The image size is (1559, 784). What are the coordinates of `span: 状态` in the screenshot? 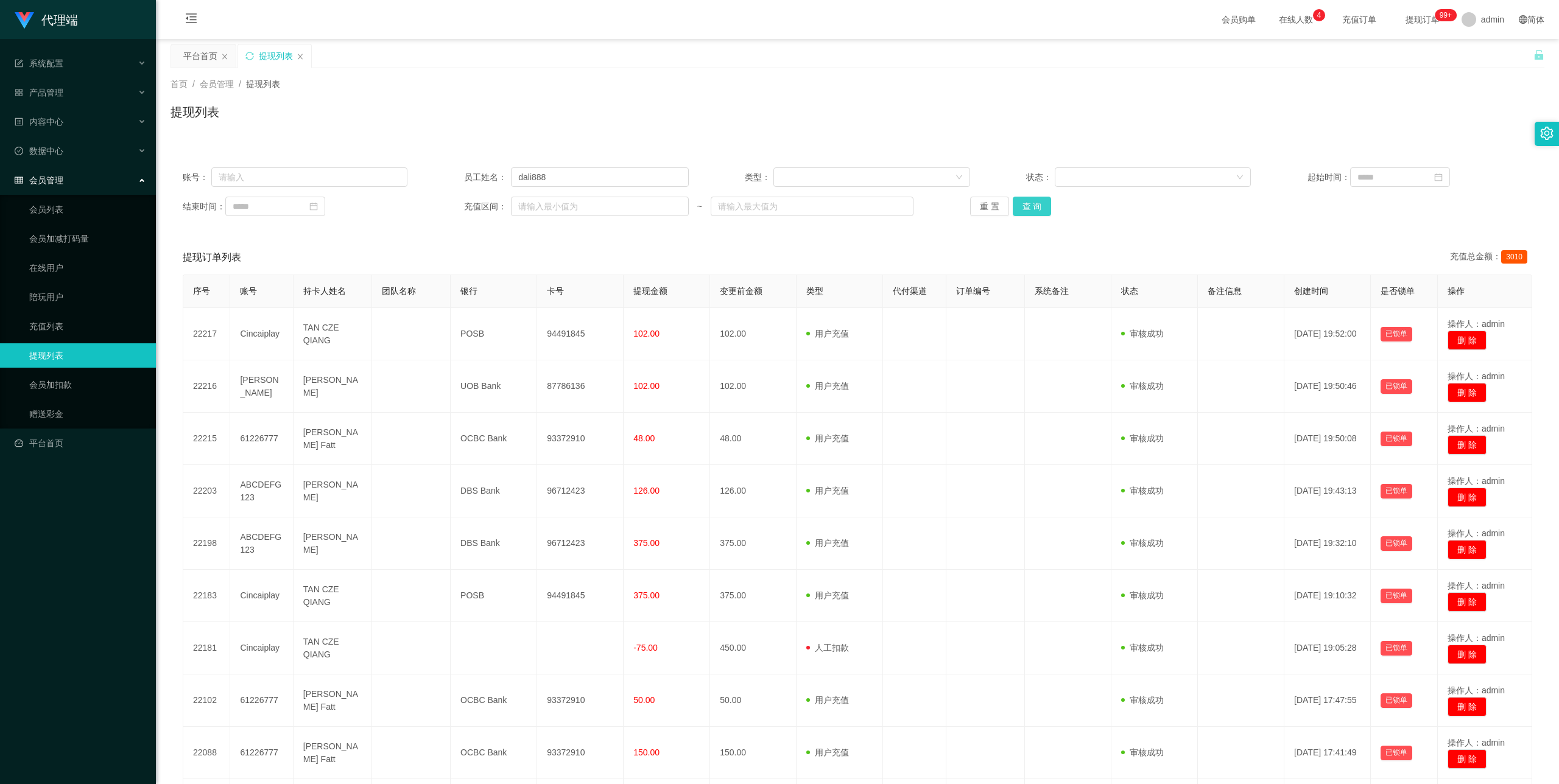 It's located at (1130, 291).